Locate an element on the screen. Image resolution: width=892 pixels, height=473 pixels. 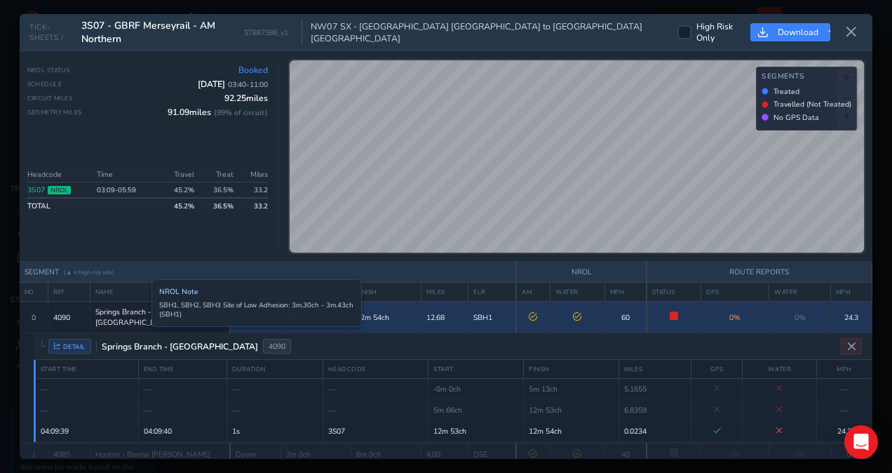
td: 36.5% is located at coordinates (218, 189).